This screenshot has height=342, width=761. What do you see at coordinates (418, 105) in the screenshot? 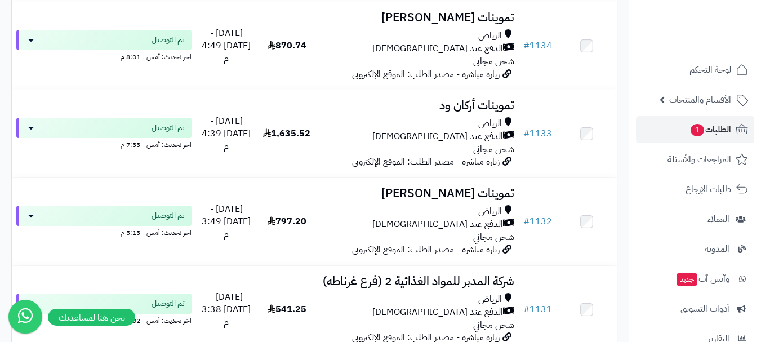
I see `h3: تموينات أركان ود` at bounding box center [418, 105].